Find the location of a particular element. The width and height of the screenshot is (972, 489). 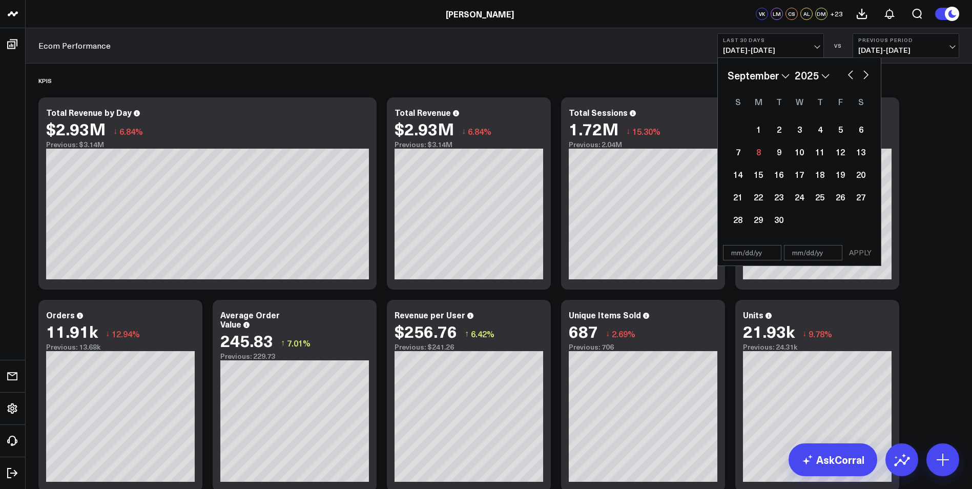

button: APPLY is located at coordinates (860, 253).